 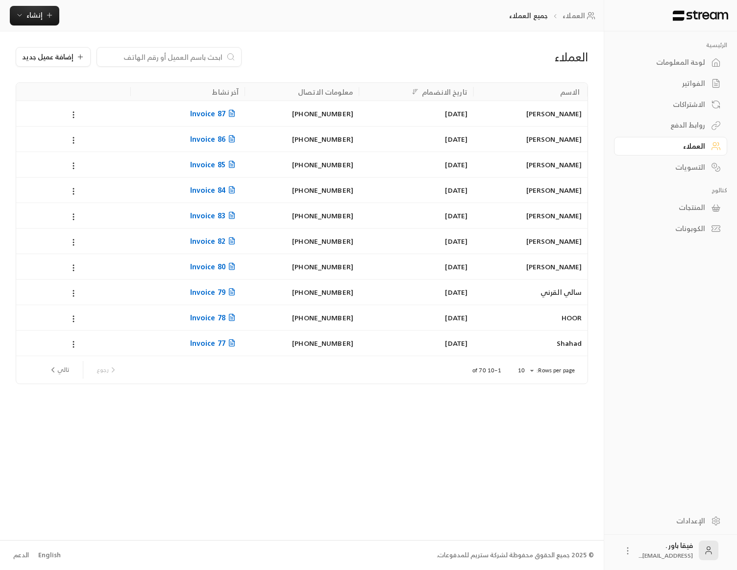 What do you see at coordinates (700, 16) in the screenshot?
I see `img: Logo` at bounding box center [700, 16].